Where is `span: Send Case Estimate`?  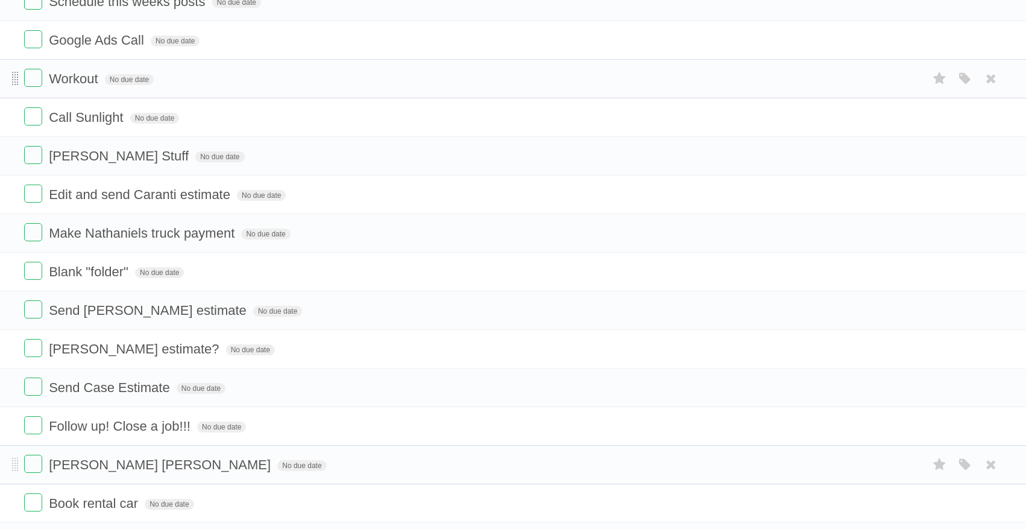 span: Send Case Estimate is located at coordinates (111, 387).